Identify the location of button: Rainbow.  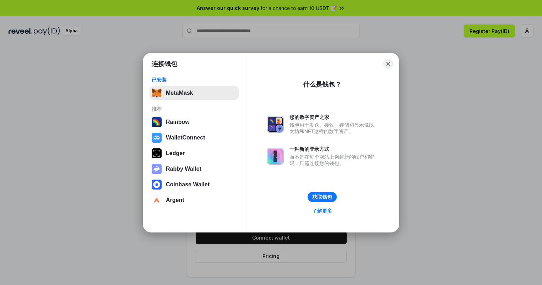
(194, 122).